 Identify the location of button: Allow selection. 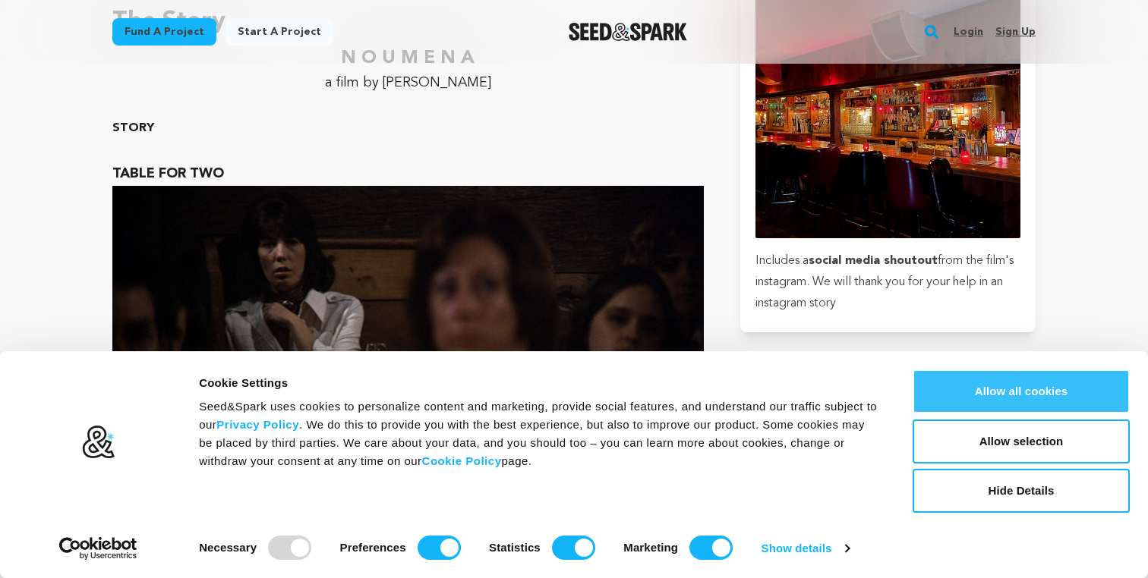
(1021, 442).